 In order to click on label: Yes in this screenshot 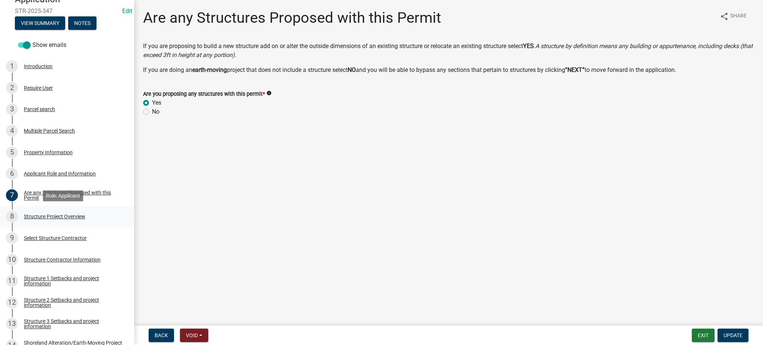, I will do `click(157, 103)`.